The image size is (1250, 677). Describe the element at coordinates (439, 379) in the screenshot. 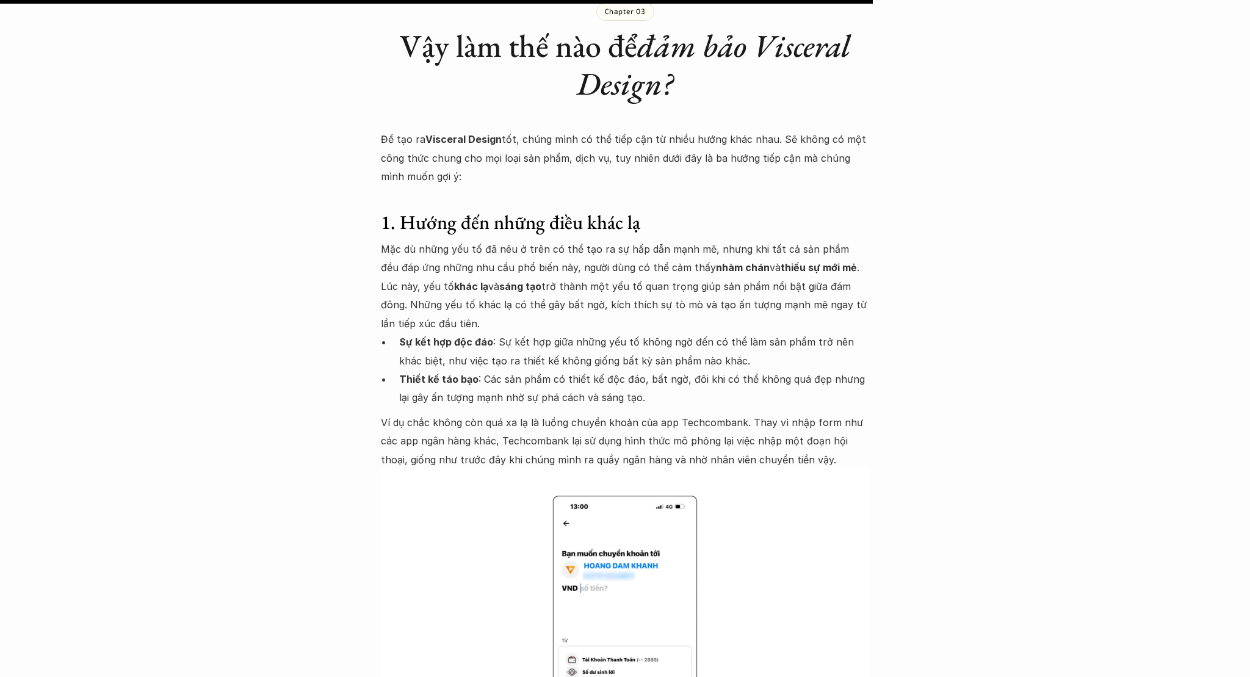

I see `strong: Thiết kế táo bạo` at that location.